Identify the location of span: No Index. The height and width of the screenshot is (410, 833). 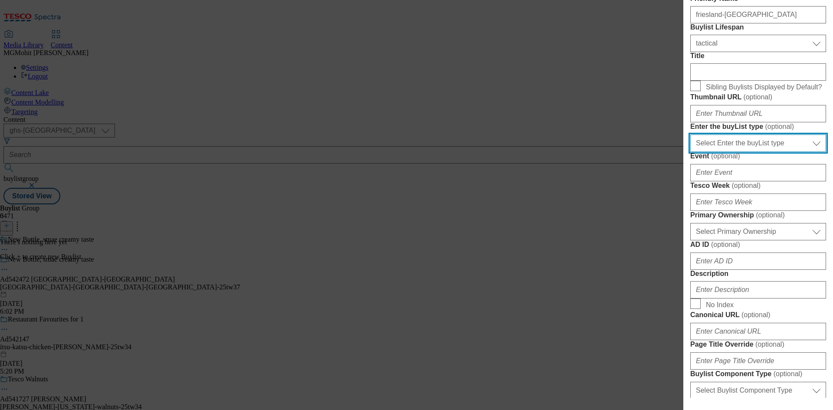
(720, 305).